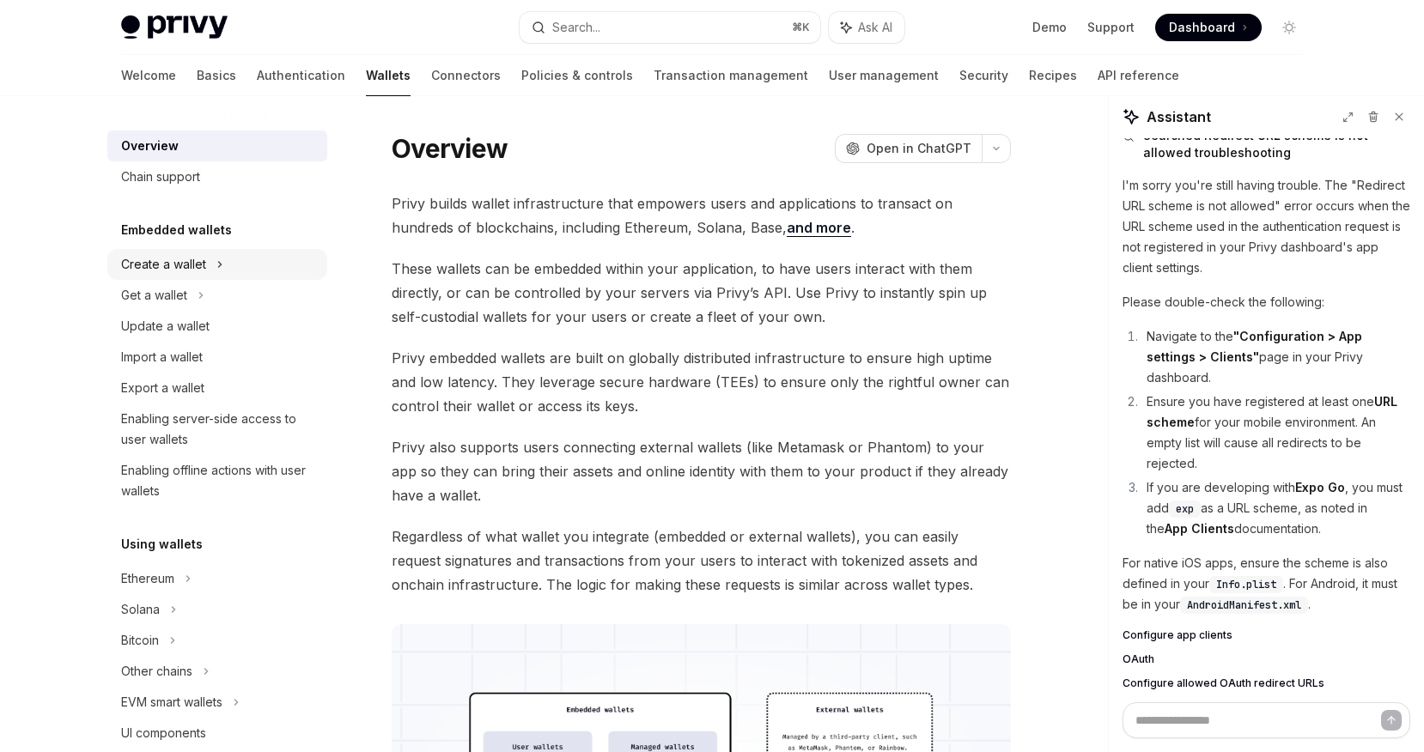 Image resolution: width=1424 pixels, height=752 pixels. Describe the element at coordinates (1266, 635) in the screenshot. I see `a: Configure app clients` at that location.